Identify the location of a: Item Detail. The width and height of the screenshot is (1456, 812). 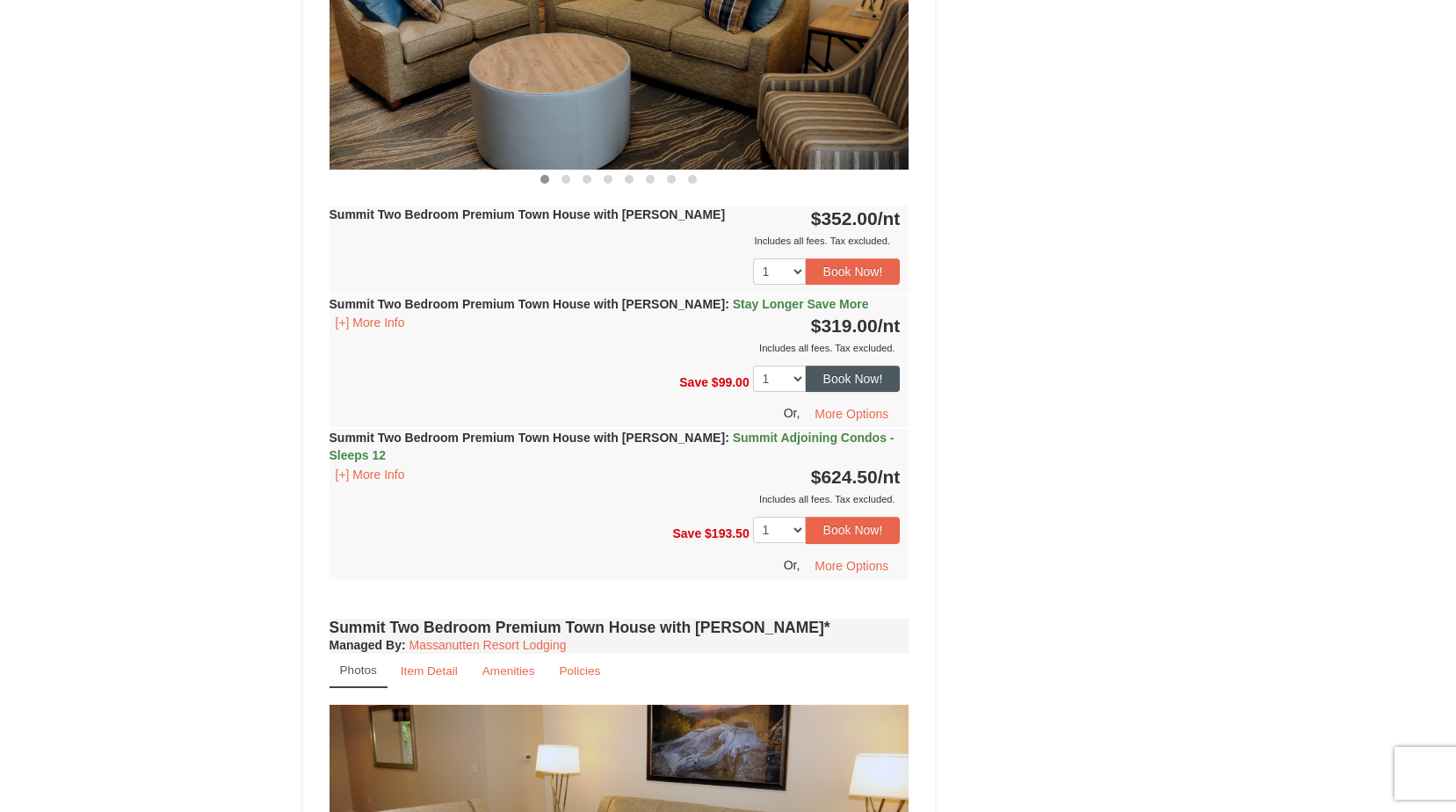
(429, 670).